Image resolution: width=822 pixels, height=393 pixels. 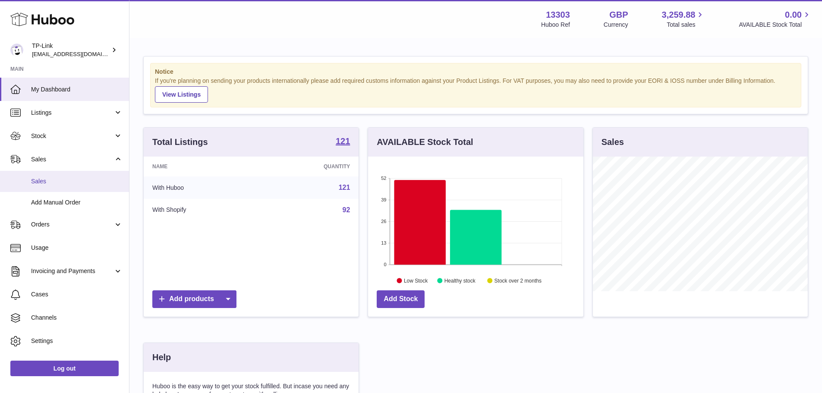 What do you see at coordinates (679, 15) in the screenshot?
I see `span: 3,259.88` at bounding box center [679, 15].